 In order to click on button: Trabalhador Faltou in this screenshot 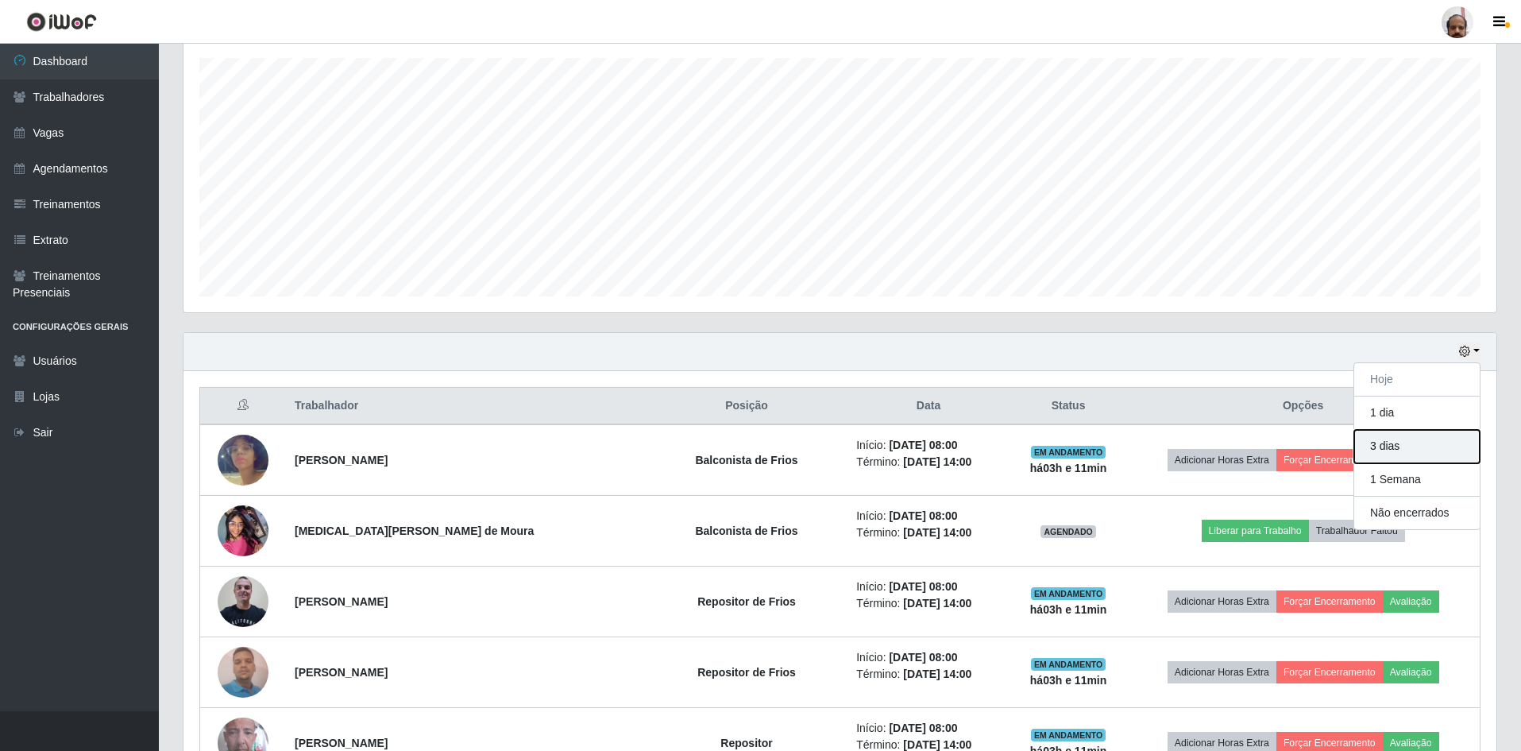, I will do `click(1356, 531)`.